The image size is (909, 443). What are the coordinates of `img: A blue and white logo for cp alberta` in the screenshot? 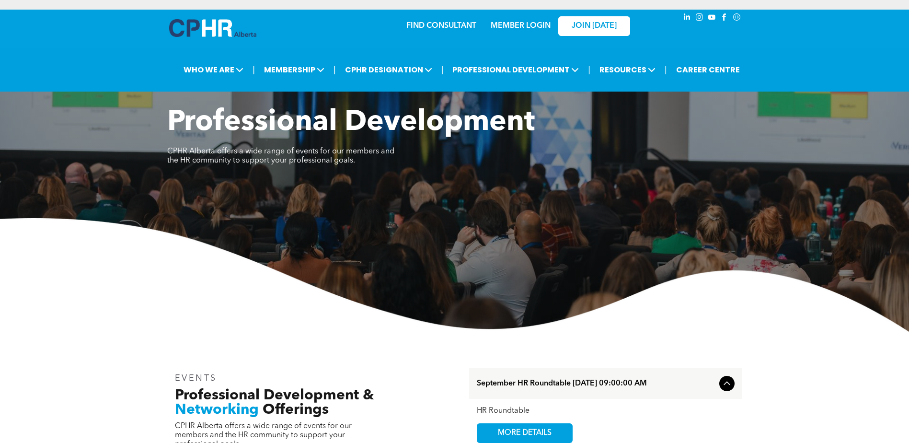 It's located at (213, 28).